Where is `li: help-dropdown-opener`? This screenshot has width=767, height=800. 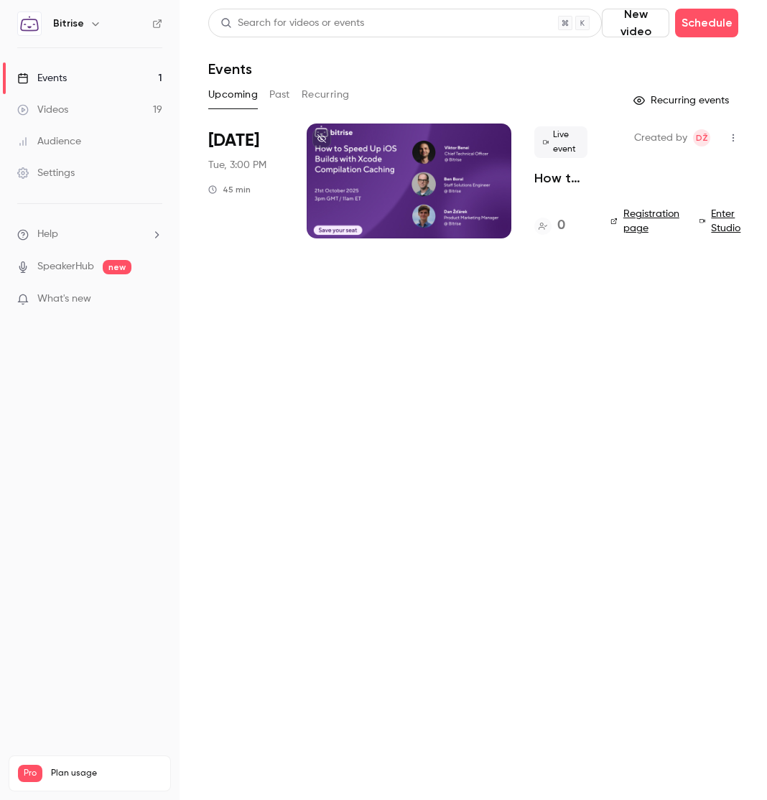 li: help-dropdown-opener is located at coordinates (90, 234).